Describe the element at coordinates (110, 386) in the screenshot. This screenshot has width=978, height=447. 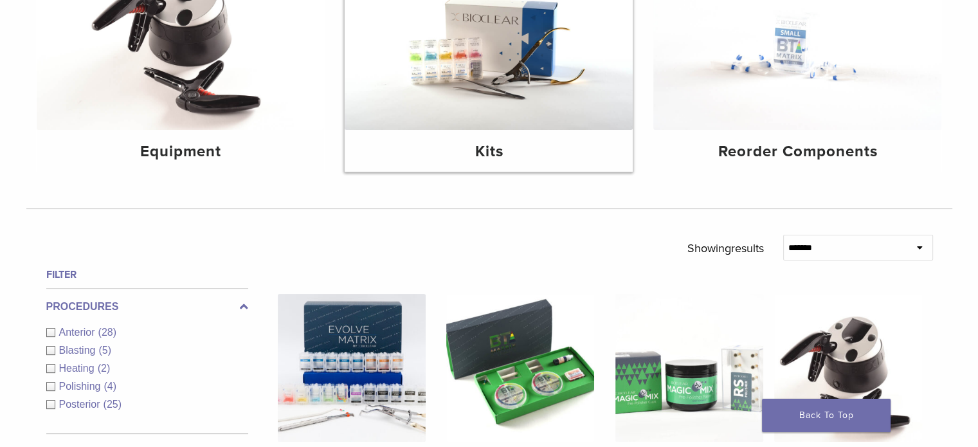
I see `span: (4)` at that location.